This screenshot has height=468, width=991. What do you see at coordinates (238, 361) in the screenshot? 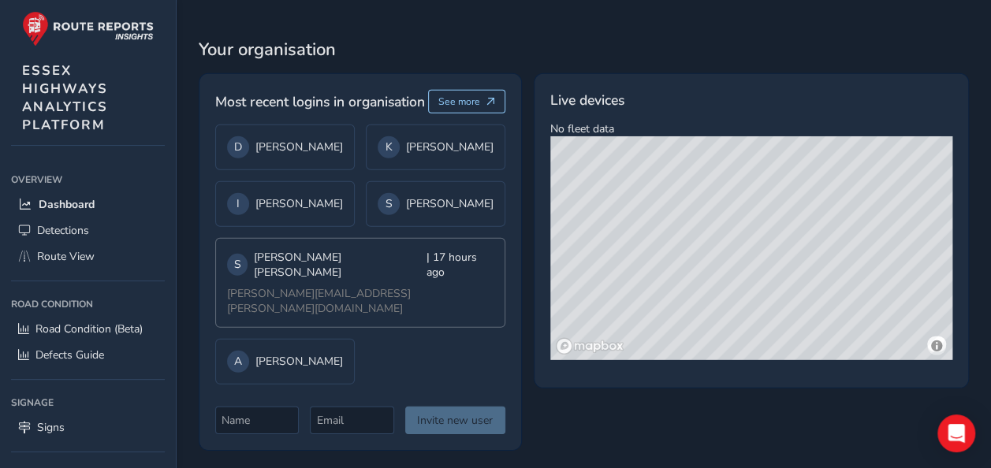
I see `span: A` at bounding box center [238, 361].